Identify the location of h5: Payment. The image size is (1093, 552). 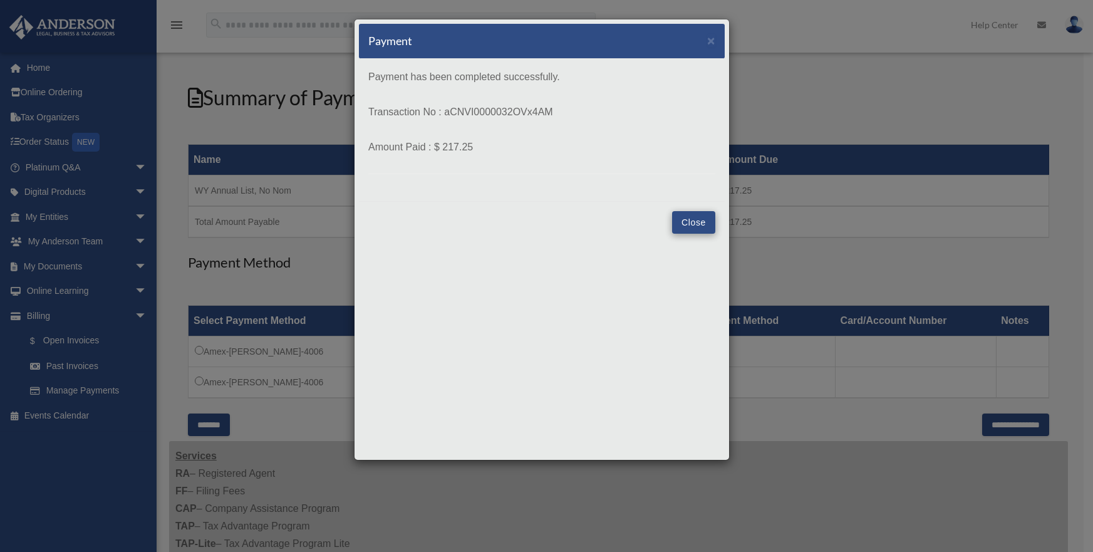
(390, 41).